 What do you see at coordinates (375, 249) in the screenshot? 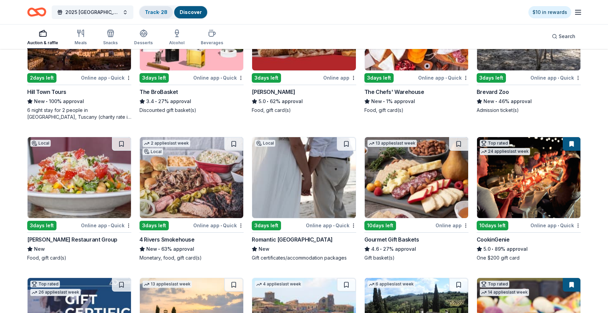
I see `span: 4.6` at bounding box center [375, 249].